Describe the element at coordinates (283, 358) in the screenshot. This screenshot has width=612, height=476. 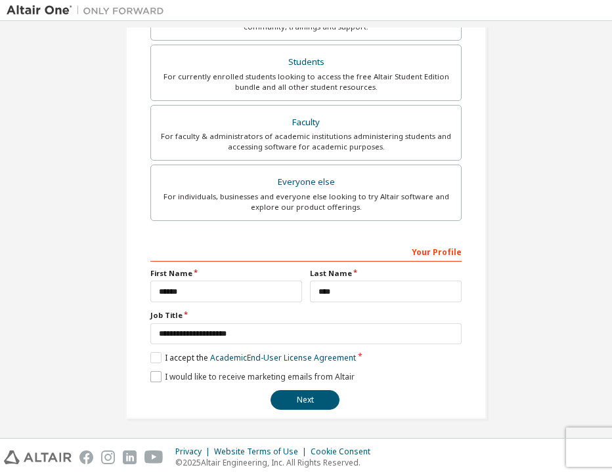
I see `a: Academic End-User License Agreement` at that location.